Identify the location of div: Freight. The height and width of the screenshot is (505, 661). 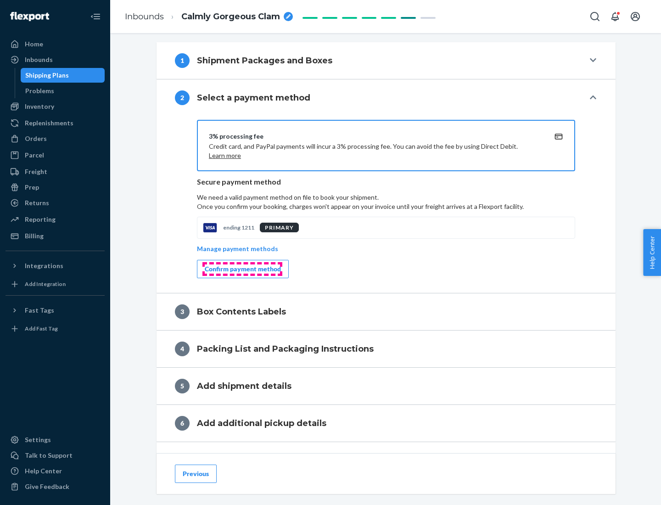
(36, 172).